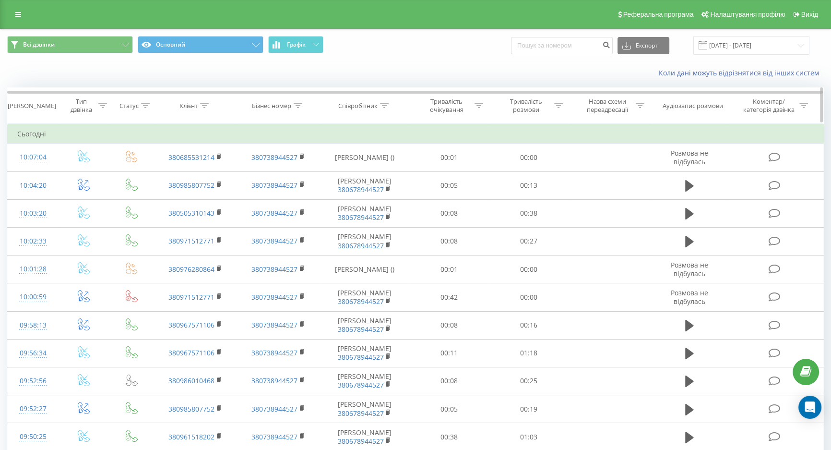 Image resolution: width=831 pixels, height=450 pixels. I want to click on div: 10:04:20, so click(33, 185).